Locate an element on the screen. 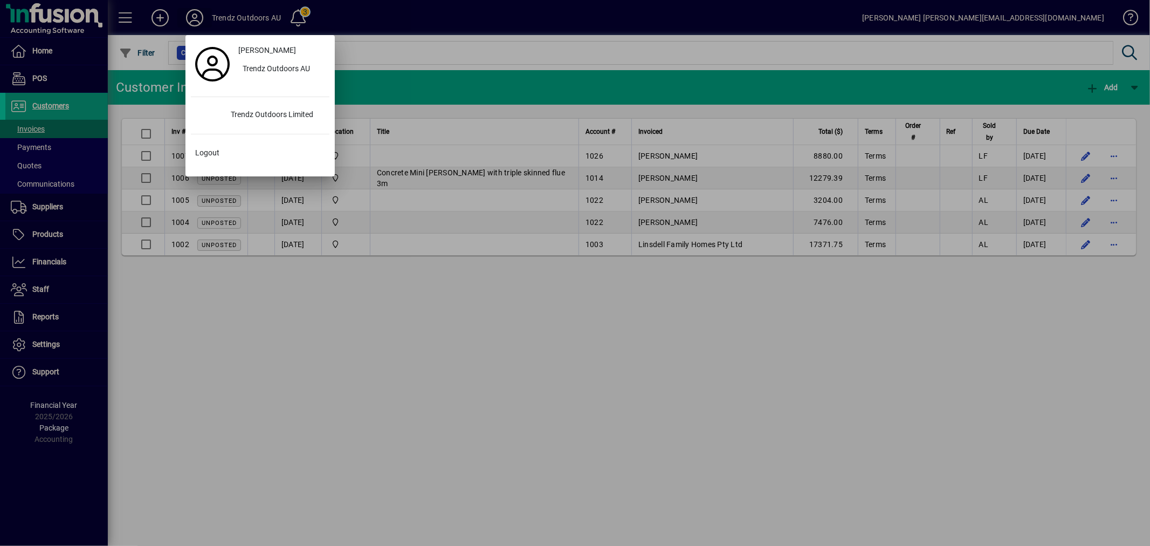 This screenshot has width=1150, height=546. button: Trendz Outdoors AU is located at coordinates (281, 70).